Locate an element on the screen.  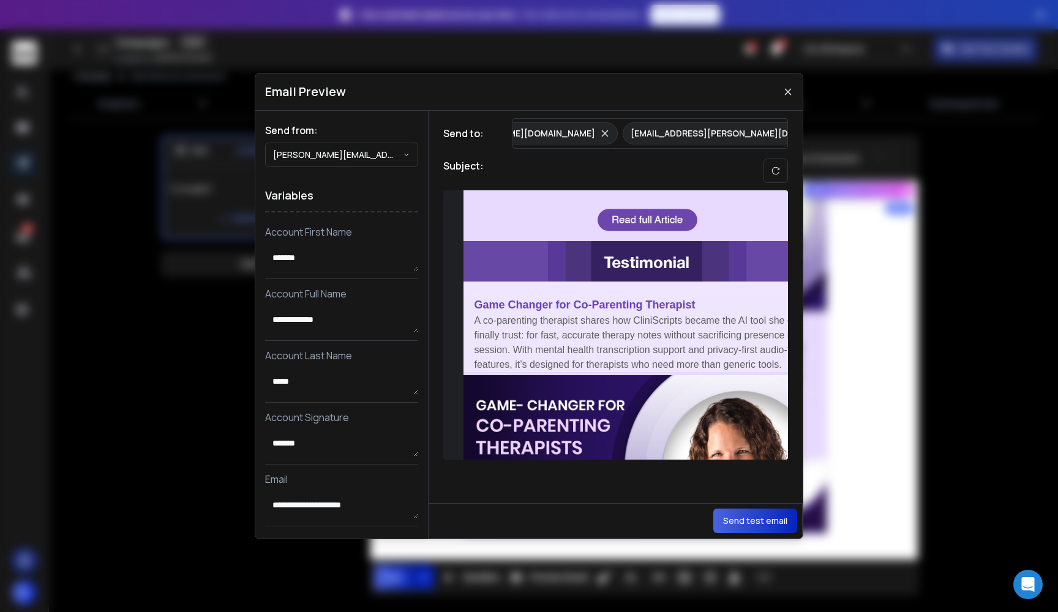
div: Open Intercom Messenger is located at coordinates (1028, 585).